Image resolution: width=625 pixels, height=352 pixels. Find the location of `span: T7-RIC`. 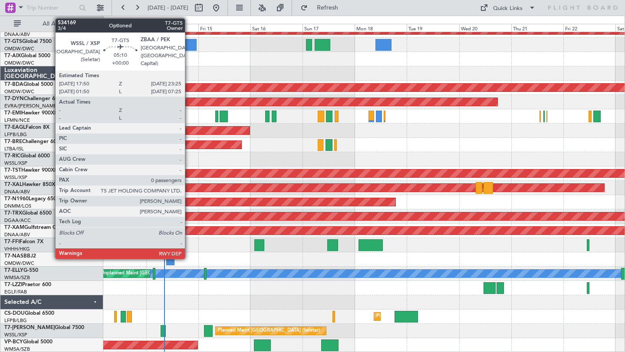

span: T7-RIC is located at coordinates (12, 156).